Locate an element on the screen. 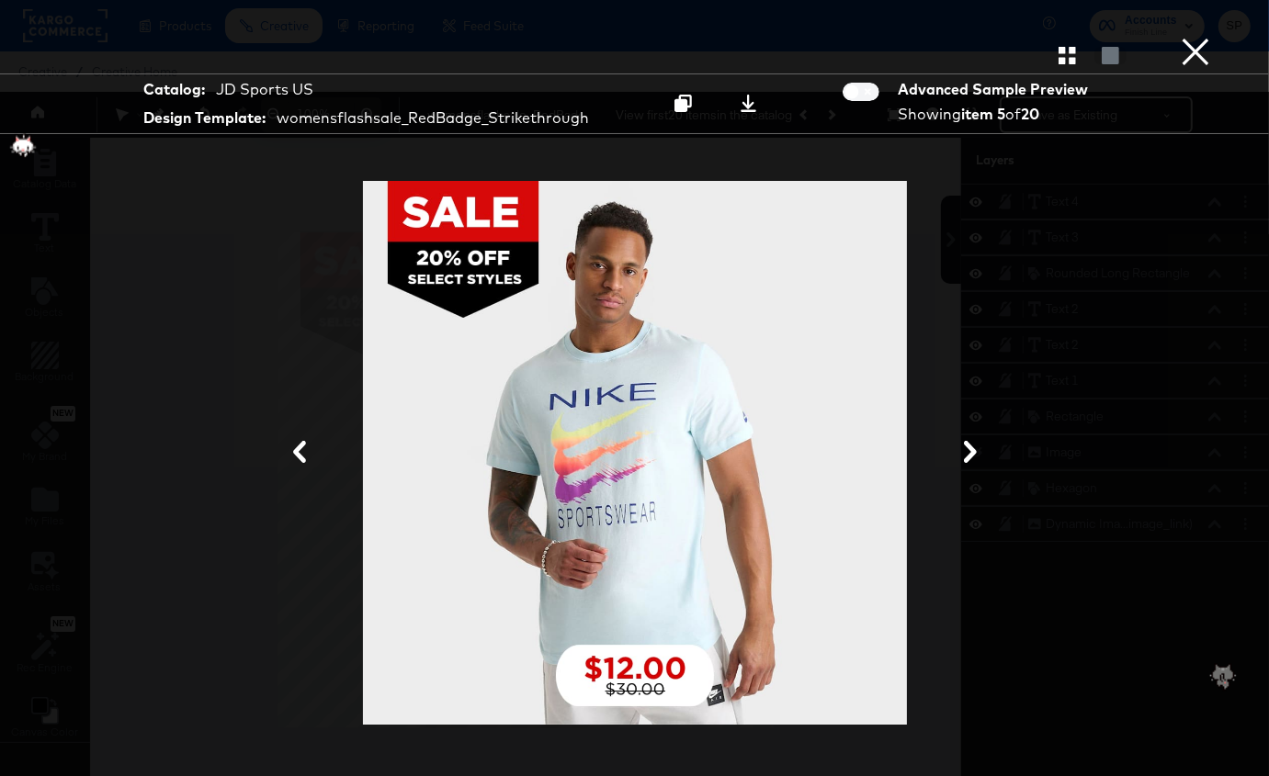 Image resolution: width=1269 pixels, height=776 pixels. img: AFdmylIX26KvgAAAAASUVORK5CYII= is located at coordinates (1223, 678).